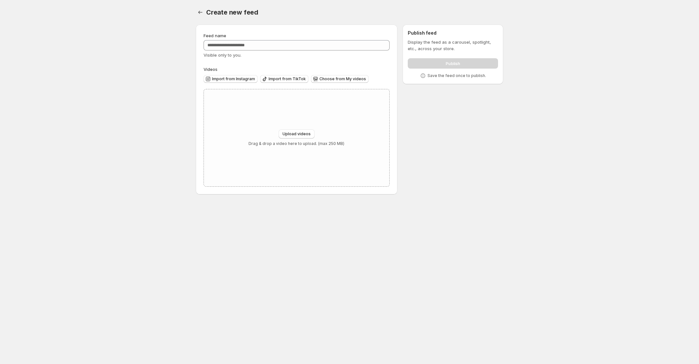 This screenshot has height=364, width=699. What do you see at coordinates (215, 36) in the screenshot?
I see `span: Feed name` at bounding box center [215, 36].